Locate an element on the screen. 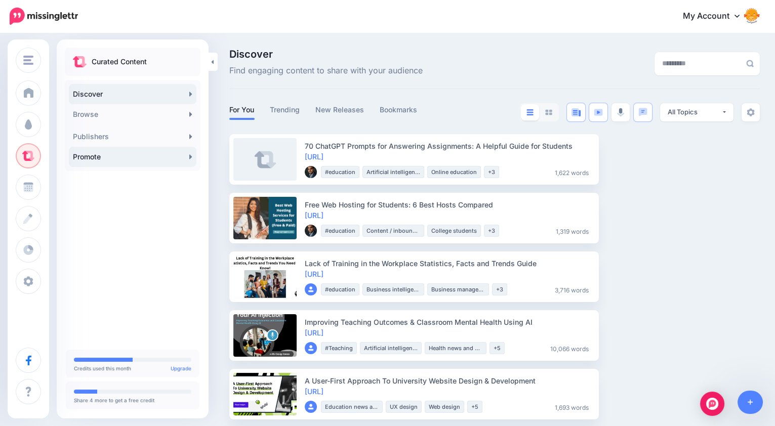 The width and height of the screenshot is (775, 426). li: Online education is located at coordinates (454, 172).